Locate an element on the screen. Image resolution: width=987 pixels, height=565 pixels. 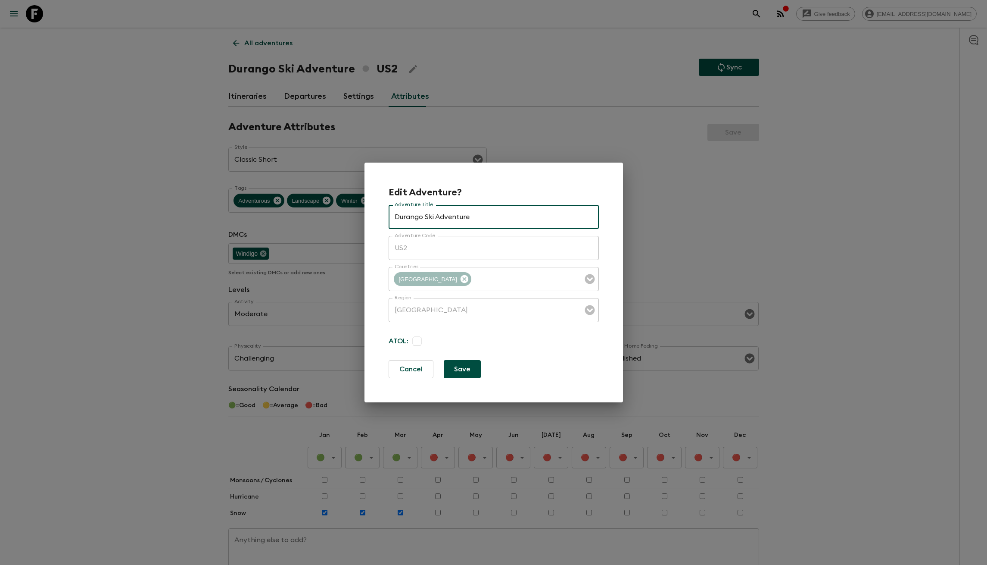
h2: Edit Adventure? is located at coordinates (425, 192).